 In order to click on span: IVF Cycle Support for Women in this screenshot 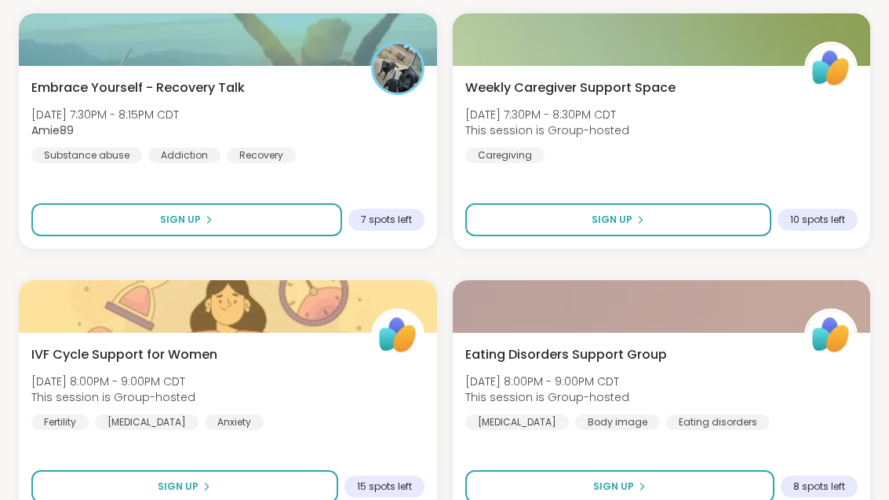, I will do `click(124, 355)`.